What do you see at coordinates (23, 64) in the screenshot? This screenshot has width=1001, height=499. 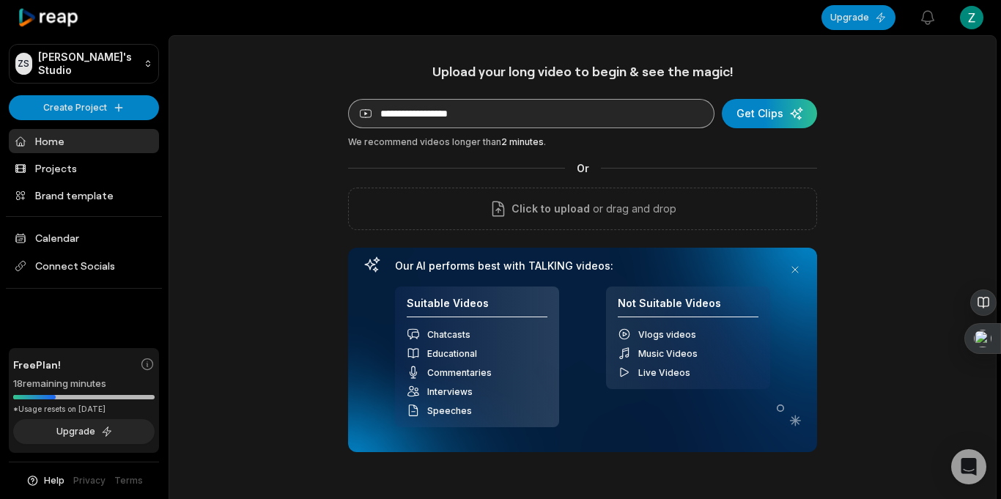 I see `div: ZS` at bounding box center [23, 64].